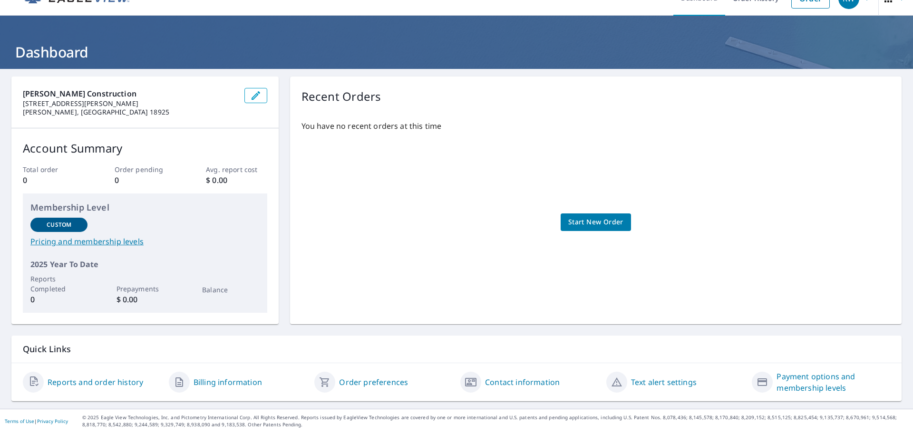 The image size is (913, 433). Describe the element at coordinates (596, 222) in the screenshot. I see `span: Start New Order` at that location.